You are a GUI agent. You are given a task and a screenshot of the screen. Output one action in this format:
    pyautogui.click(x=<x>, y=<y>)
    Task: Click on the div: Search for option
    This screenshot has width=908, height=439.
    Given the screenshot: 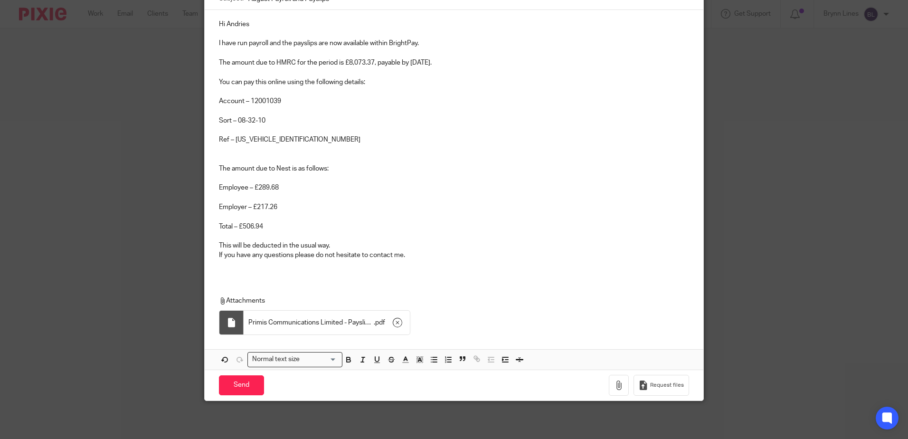 What is the action you would take?
    pyautogui.click(x=295, y=359)
    